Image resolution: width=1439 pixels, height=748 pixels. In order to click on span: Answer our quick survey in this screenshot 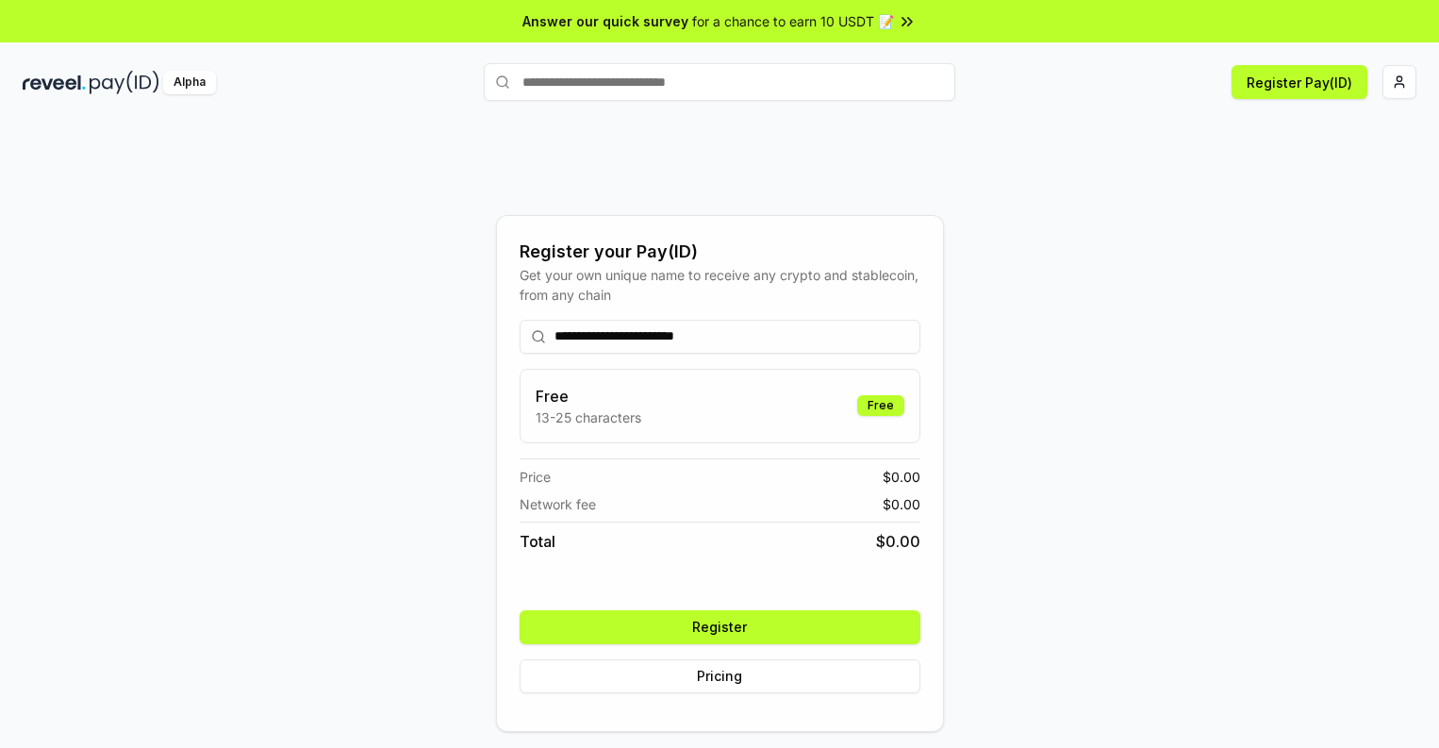, I will do `click(605, 21)`.